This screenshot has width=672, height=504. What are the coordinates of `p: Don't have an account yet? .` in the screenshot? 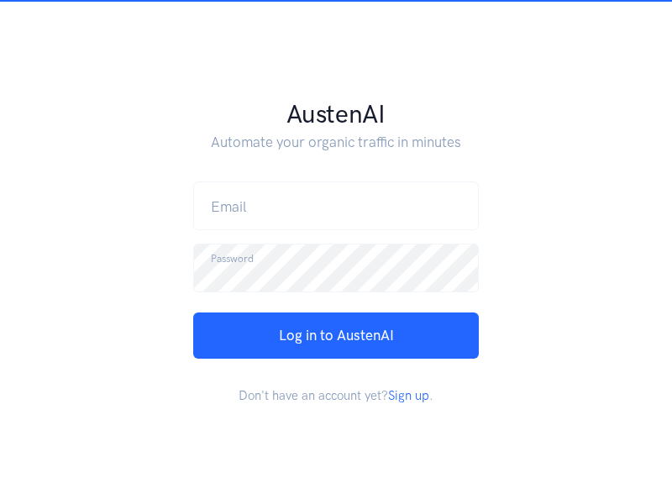 It's located at (336, 396).